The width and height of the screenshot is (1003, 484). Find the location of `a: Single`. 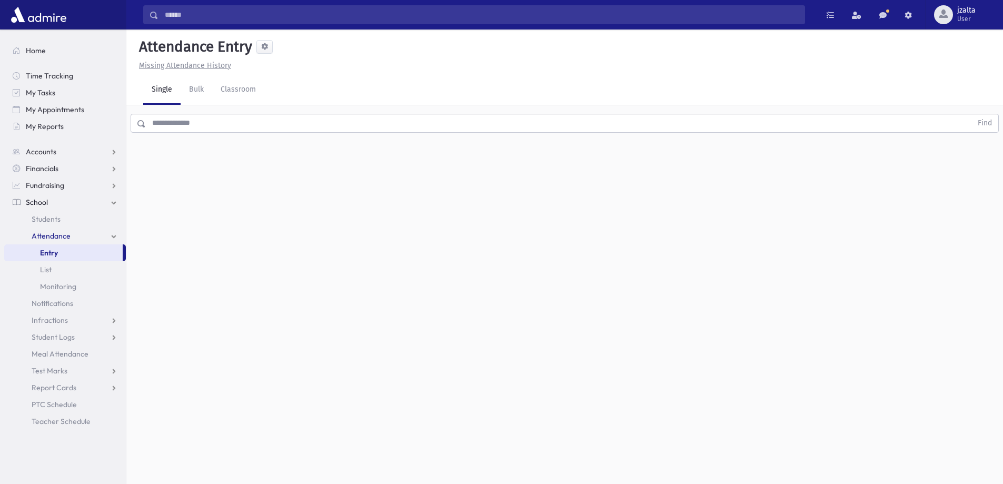

a: Single is located at coordinates (162, 90).